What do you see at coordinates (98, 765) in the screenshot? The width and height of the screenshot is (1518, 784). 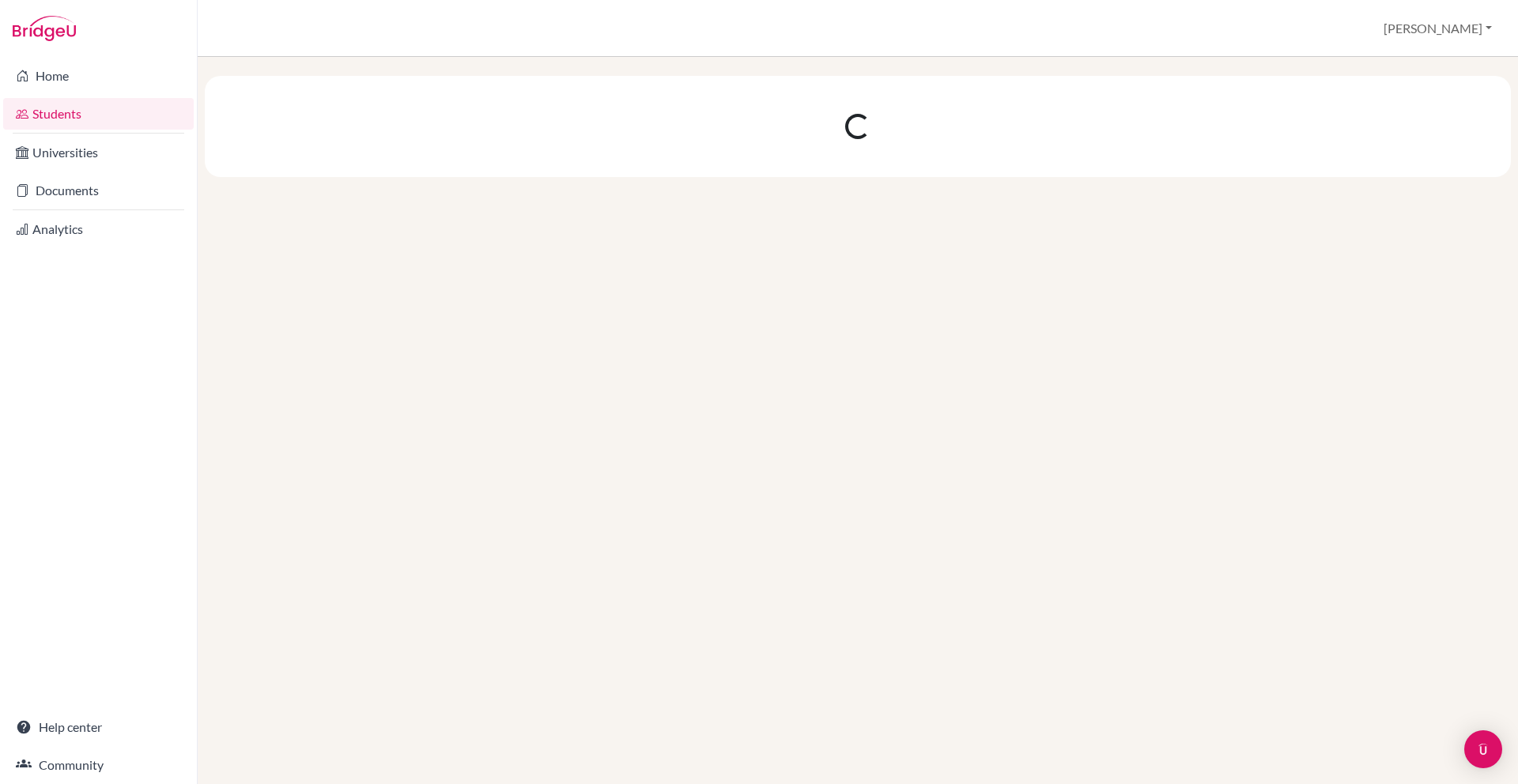 I see `a: Community` at bounding box center [98, 765].